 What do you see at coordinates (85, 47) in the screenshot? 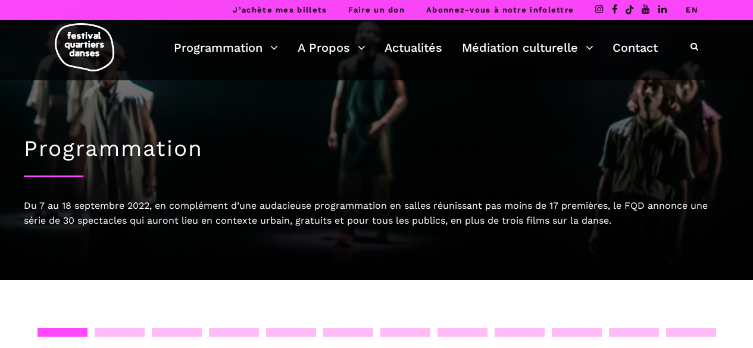
I see `img: logo-fqd-med` at bounding box center [85, 47].